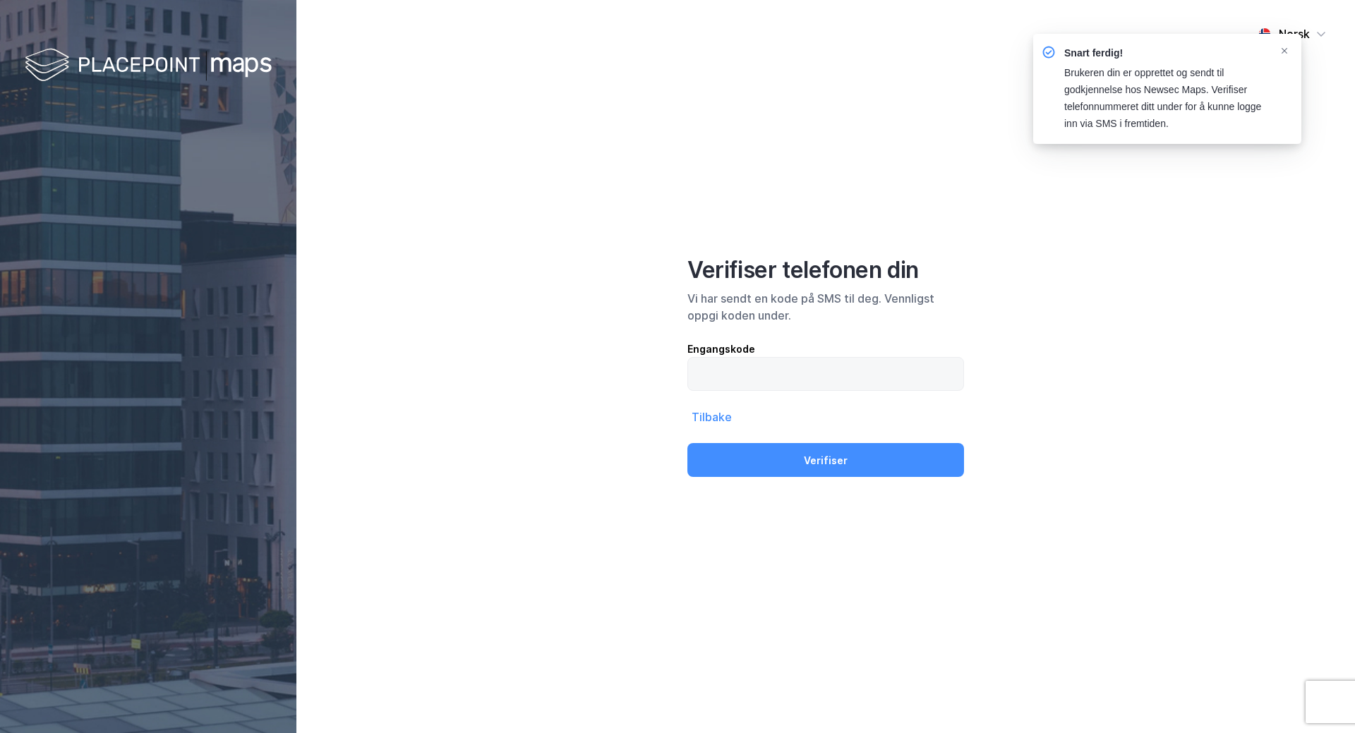 The height and width of the screenshot is (733, 1355). Describe the element at coordinates (1294, 34) in the screenshot. I see `div: Norsk` at that location.